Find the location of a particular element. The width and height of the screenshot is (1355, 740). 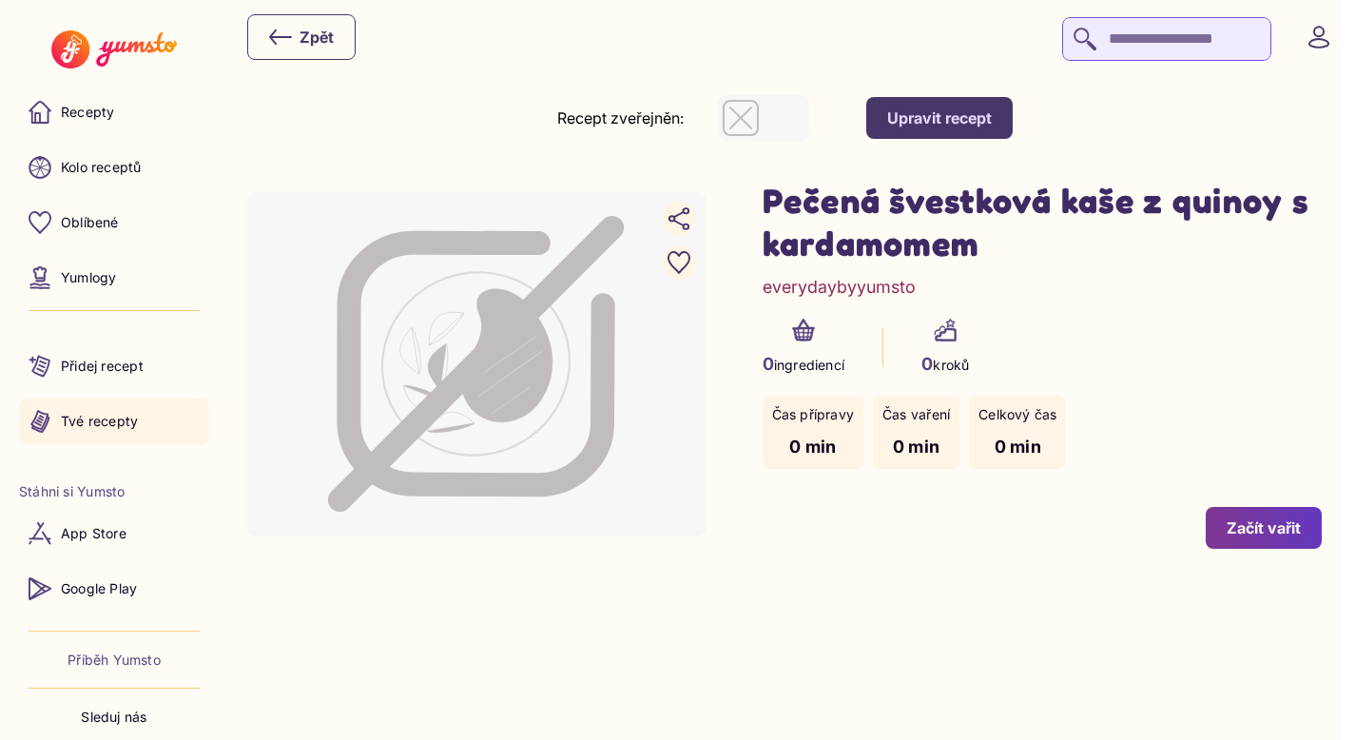

a: Příběh Yumsto is located at coordinates (114, 660).